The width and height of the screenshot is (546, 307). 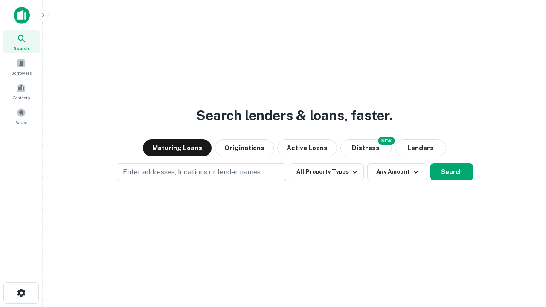 I want to click on button: Maturing Loans, so click(x=177, y=148).